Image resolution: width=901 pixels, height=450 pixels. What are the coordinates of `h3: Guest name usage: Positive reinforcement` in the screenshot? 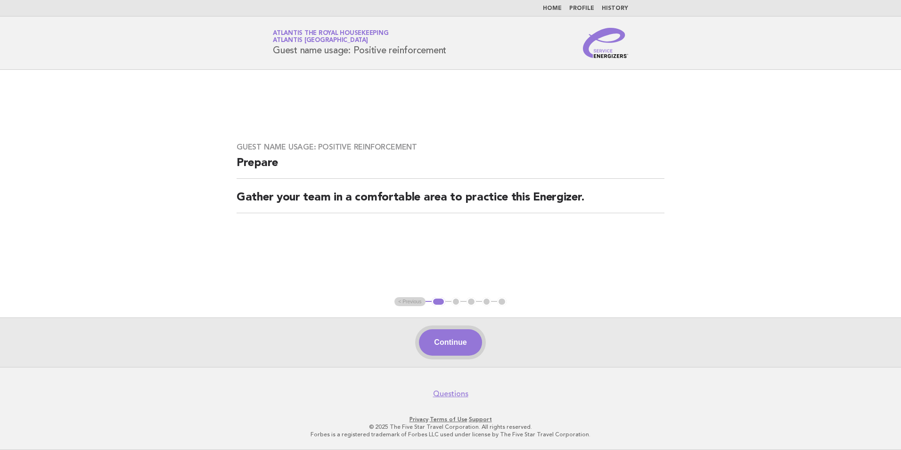 It's located at (451, 147).